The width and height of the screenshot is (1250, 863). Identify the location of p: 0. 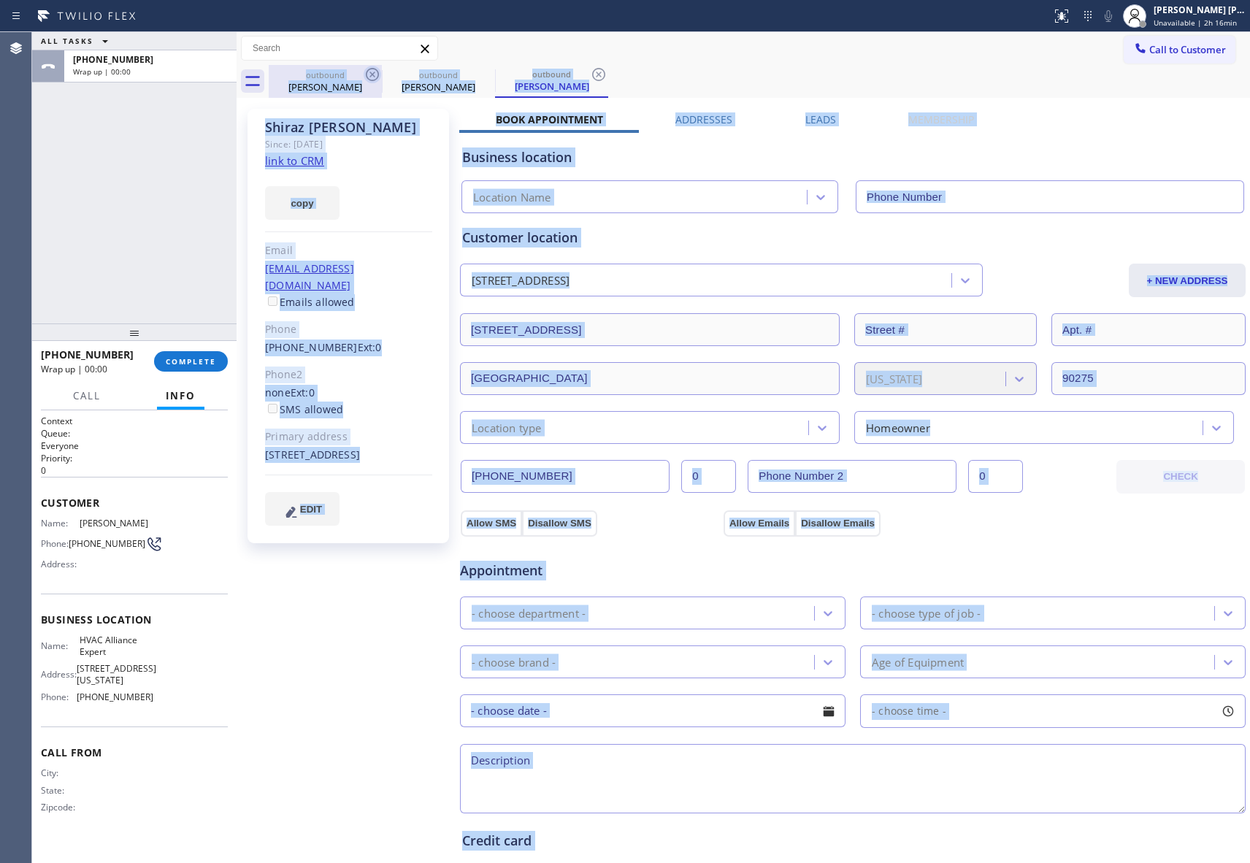
(134, 470).